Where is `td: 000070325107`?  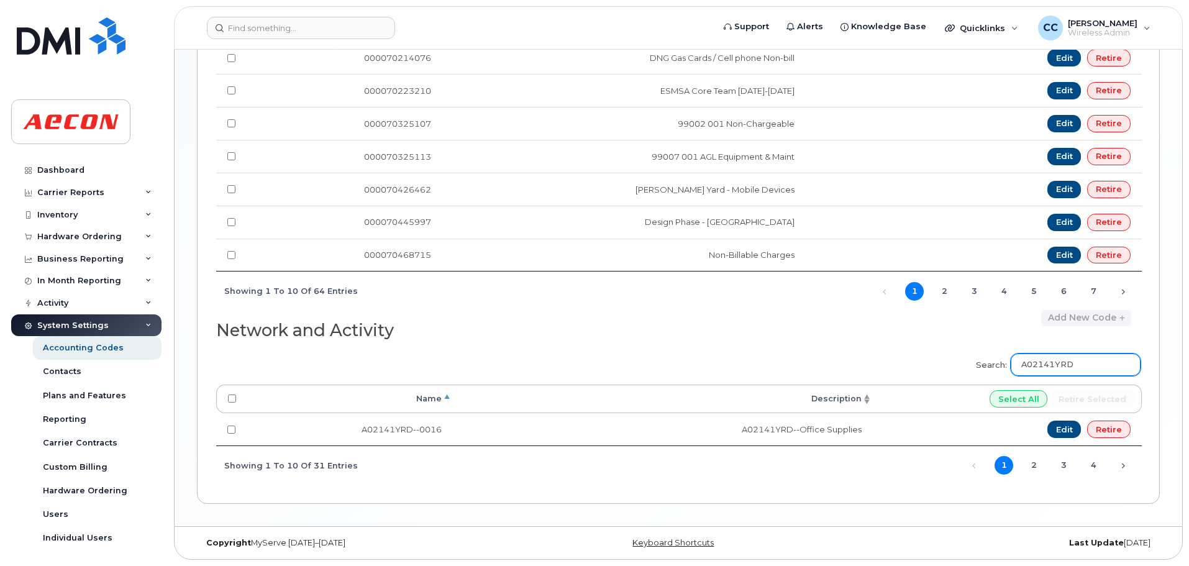
td: 000070325107 is located at coordinates (345, 123).